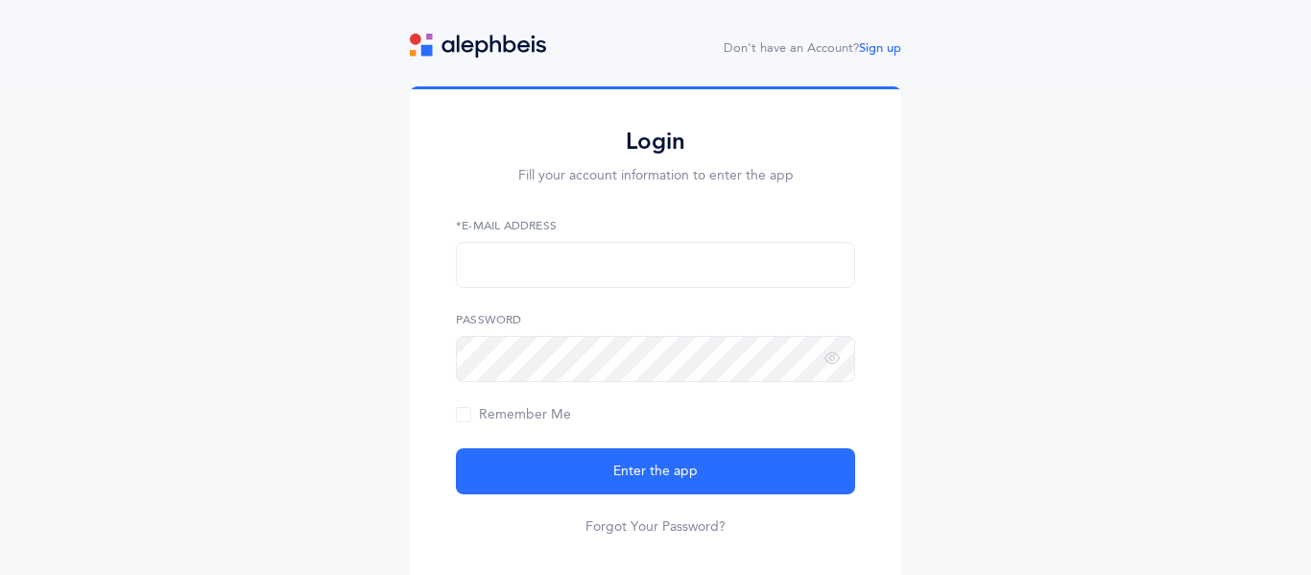  Describe the element at coordinates (655, 471) in the screenshot. I see `button: Enter the app` at that location.